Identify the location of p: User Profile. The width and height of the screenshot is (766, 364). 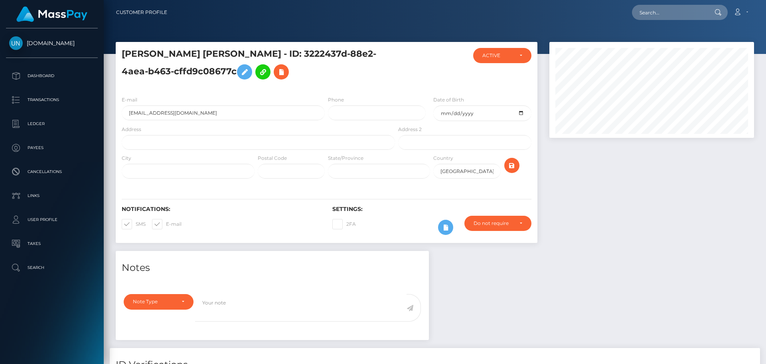
(52, 220).